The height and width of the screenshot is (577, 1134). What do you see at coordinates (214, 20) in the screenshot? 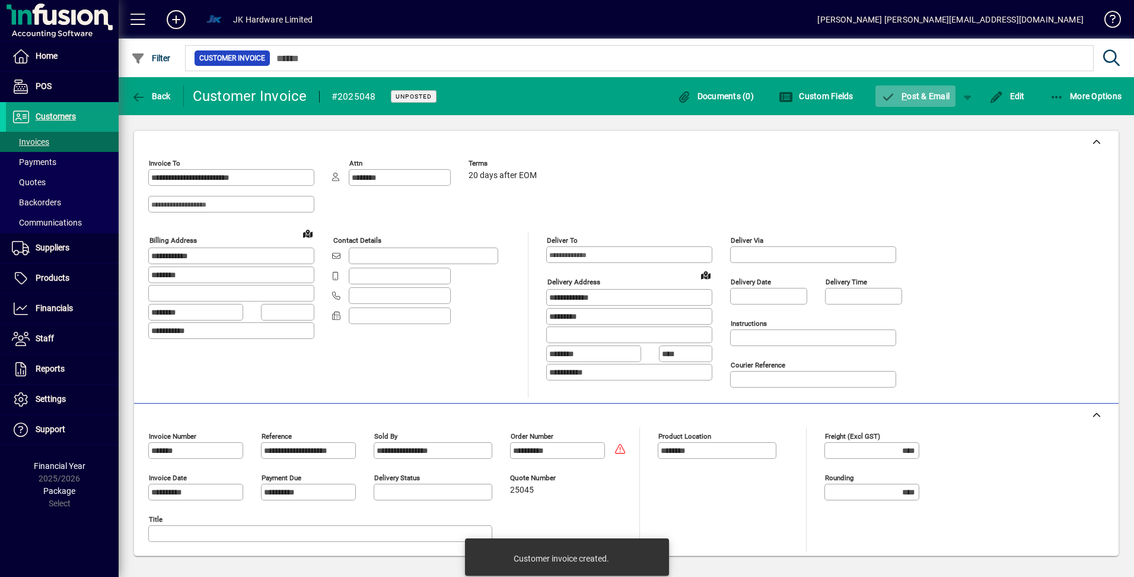
I see `button: Profile` at bounding box center [214, 20].